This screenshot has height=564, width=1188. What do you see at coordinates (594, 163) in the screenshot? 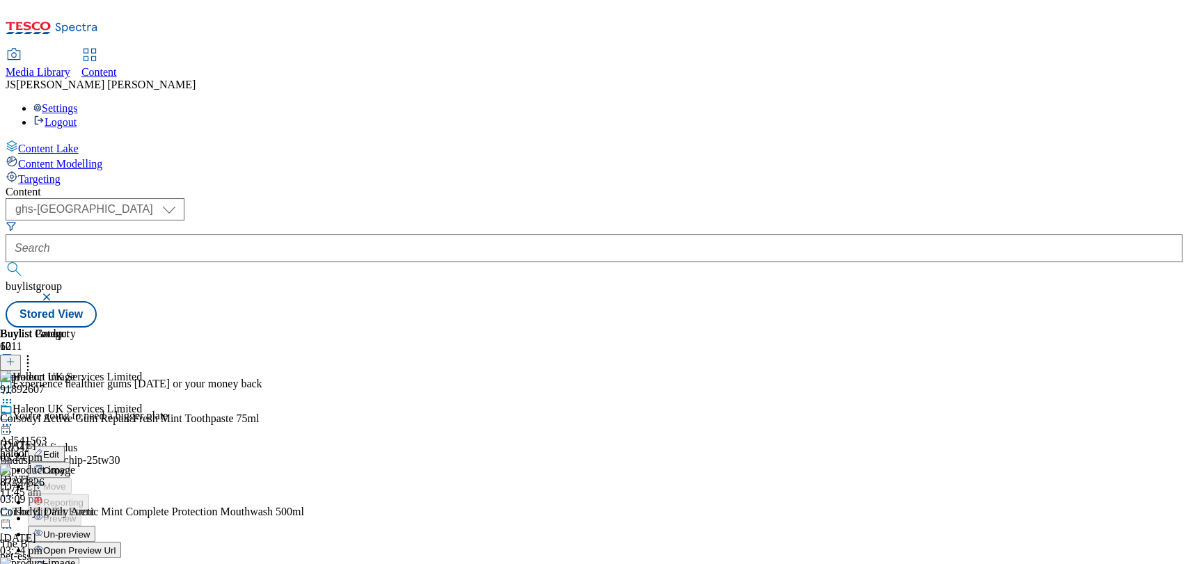
I see `a: Content Modelling` at bounding box center [594, 163].